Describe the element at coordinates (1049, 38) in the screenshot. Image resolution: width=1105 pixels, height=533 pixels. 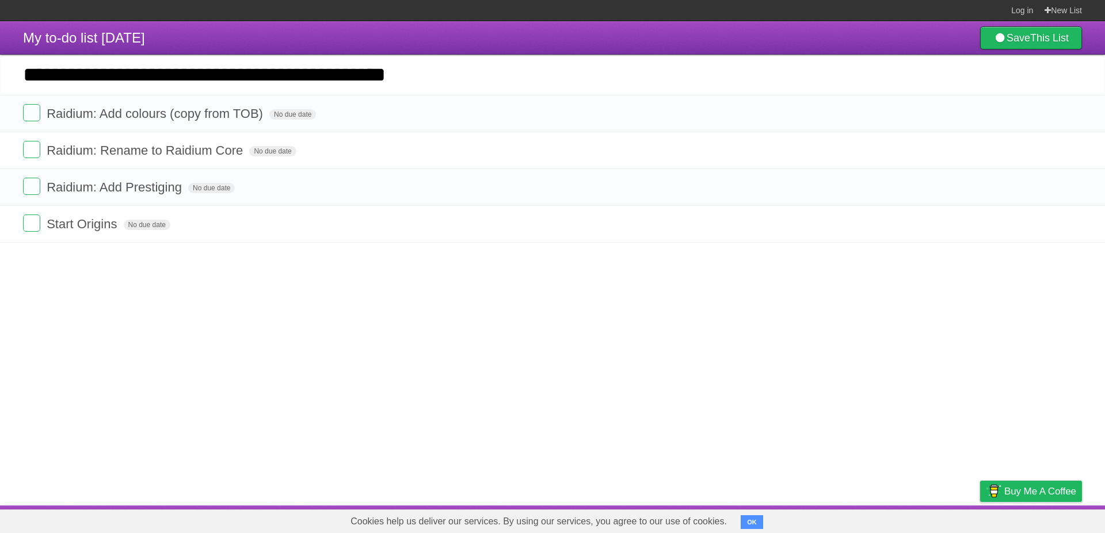
I see `b: This List` at that location.